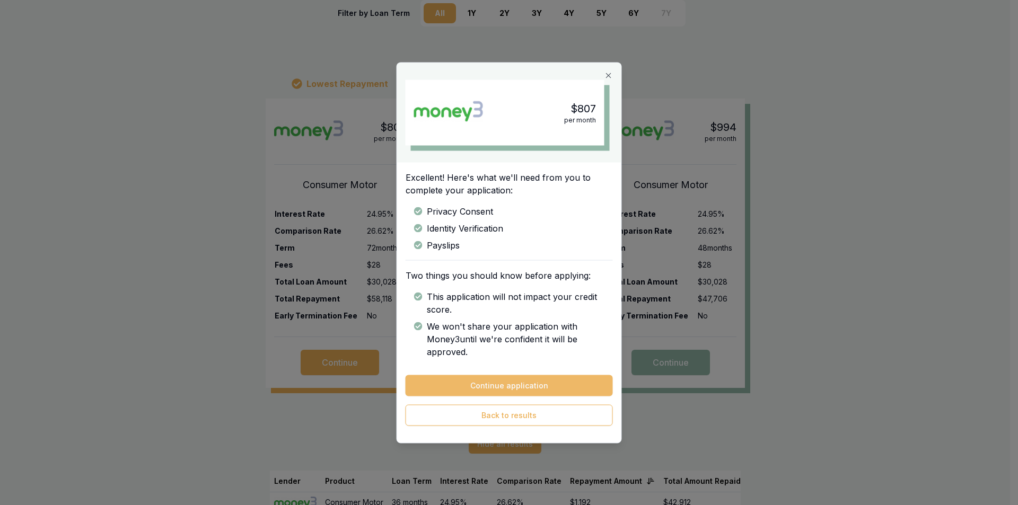  Describe the element at coordinates (513, 211) in the screenshot. I see `div: Privacy Consent` at that location.